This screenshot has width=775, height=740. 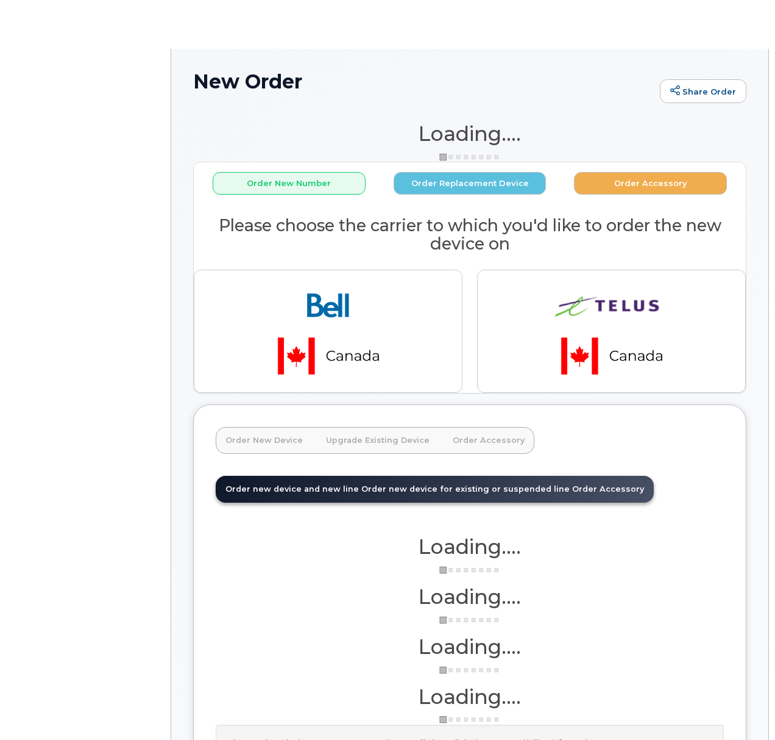 What do you see at coordinates (489, 440) in the screenshot?
I see `a: Order Accessory` at bounding box center [489, 440].